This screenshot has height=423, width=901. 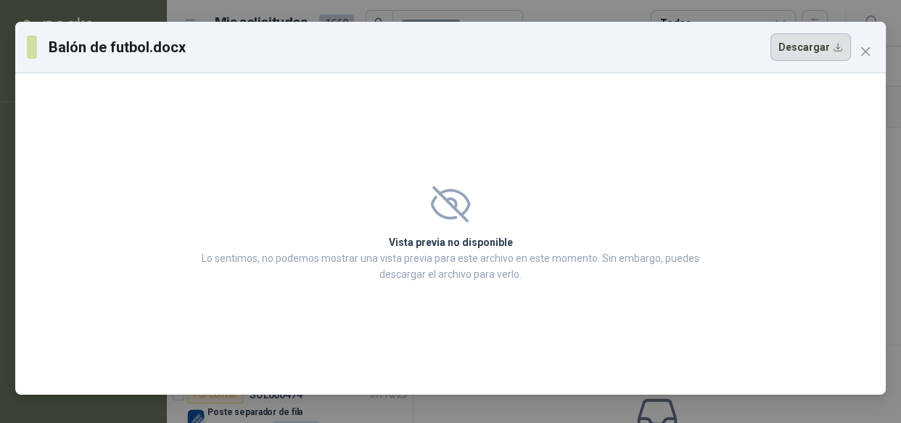 I want to click on button: Descargar, so click(x=811, y=47).